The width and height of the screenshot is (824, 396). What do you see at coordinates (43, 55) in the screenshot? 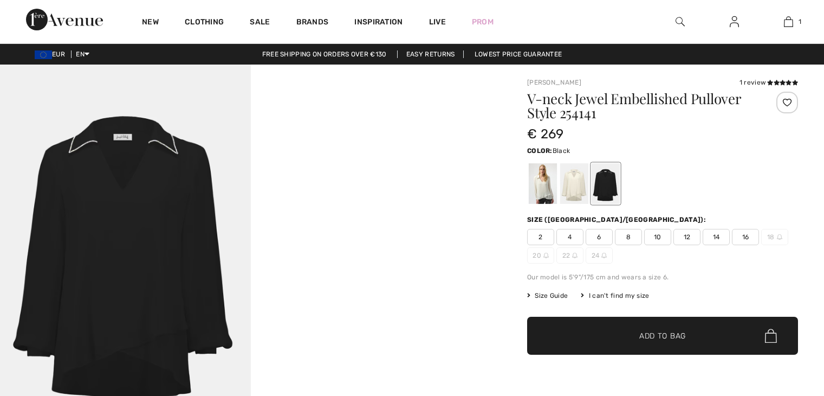
I see `img: Euro` at bounding box center [43, 55].